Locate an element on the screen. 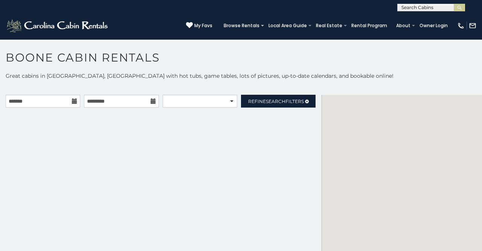  a: RefineSearchFilters is located at coordinates (278, 101).